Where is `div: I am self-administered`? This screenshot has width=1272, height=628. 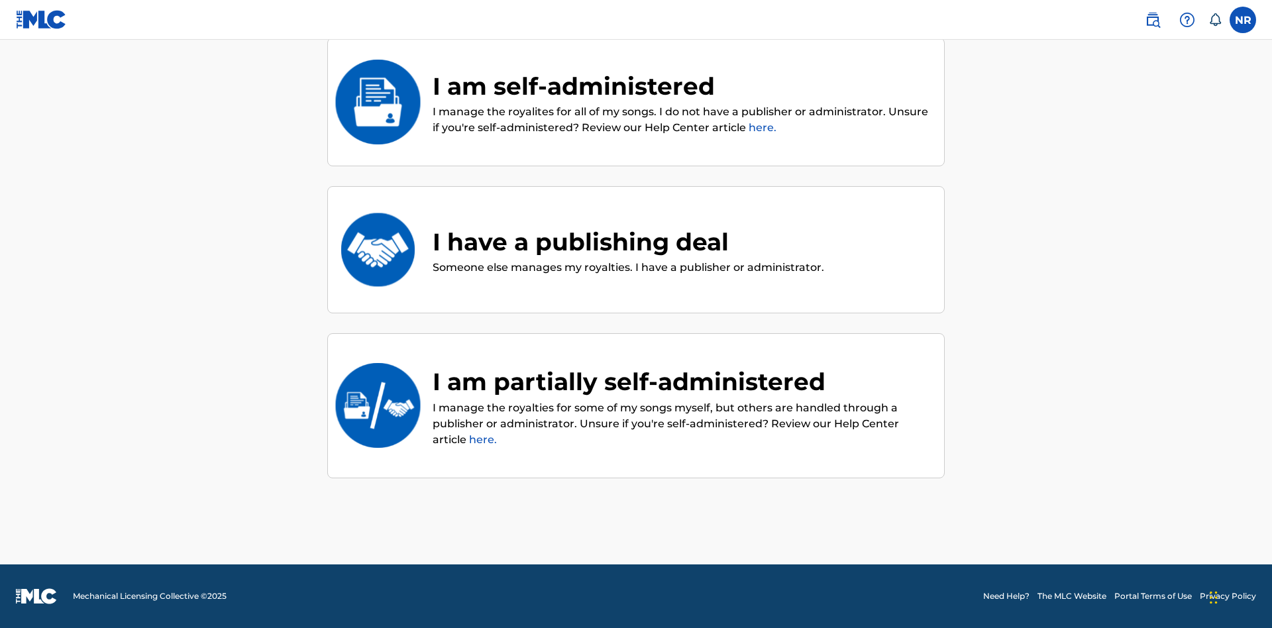 div: I am self-administered is located at coordinates (682, 86).